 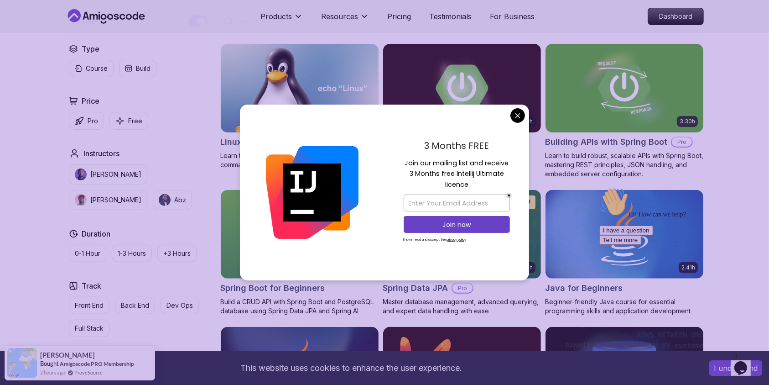 What do you see at coordinates (97, 68) in the screenshot?
I see `p: Course` at bounding box center [97, 68].